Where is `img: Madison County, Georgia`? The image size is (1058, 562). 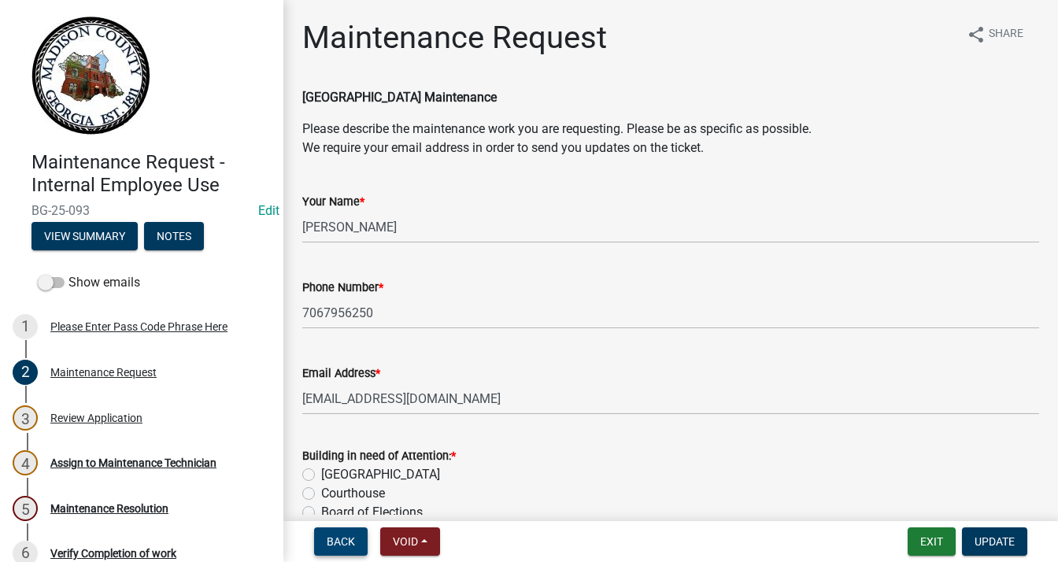 img: Madison County, Georgia is located at coordinates (91, 76).